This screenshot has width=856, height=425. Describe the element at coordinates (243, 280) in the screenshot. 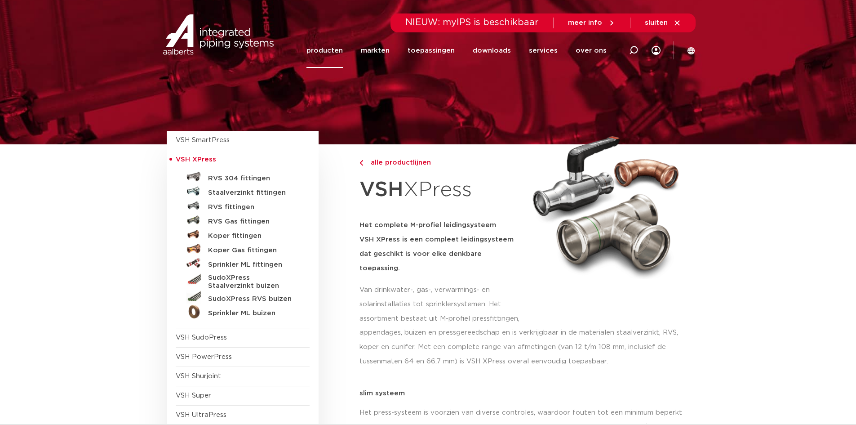

I see `a: SudoXPress Staalverzinkt buizen` at that location.